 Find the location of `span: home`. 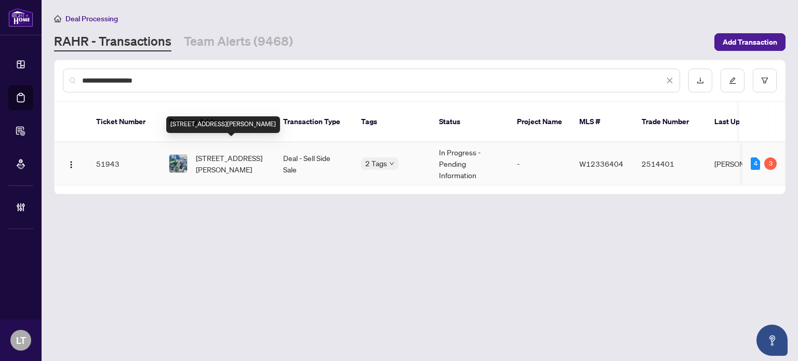

span: home is located at coordinates (58, 19).